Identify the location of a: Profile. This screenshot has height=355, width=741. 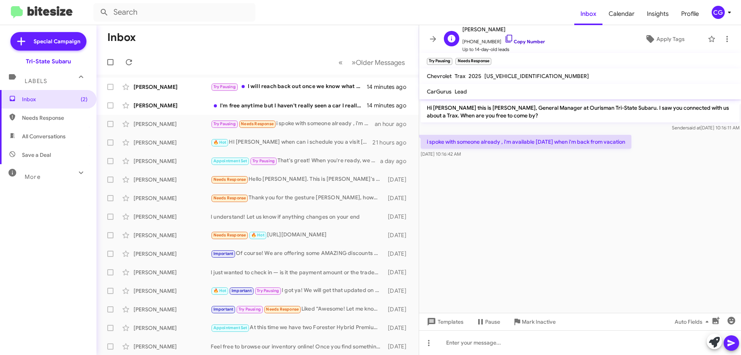
(690, 14).